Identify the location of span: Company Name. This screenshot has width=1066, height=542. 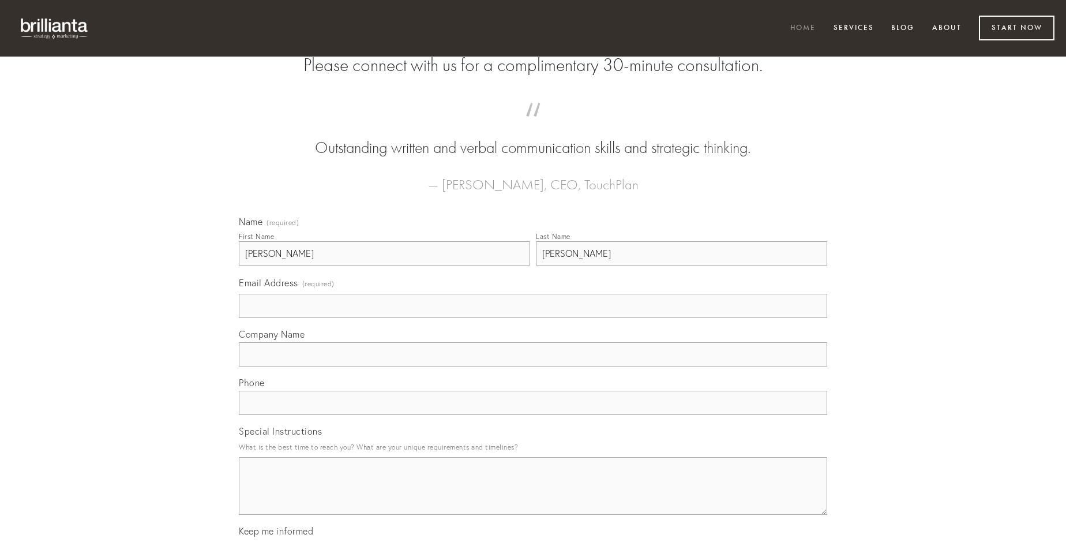
(272, 334).